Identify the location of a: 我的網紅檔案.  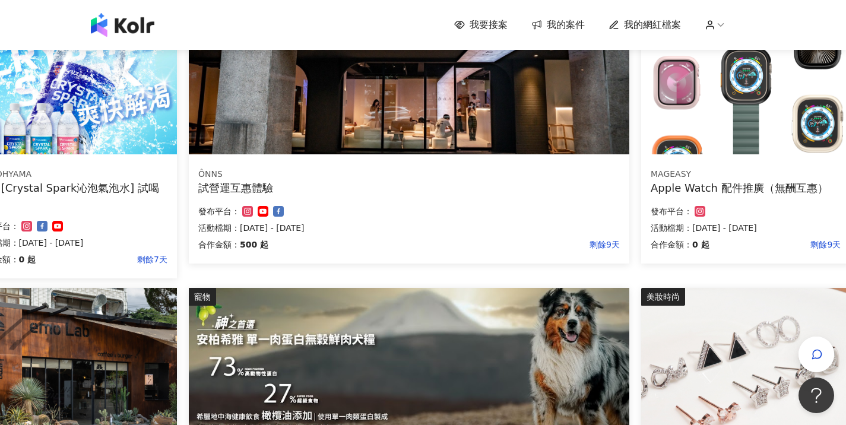
(645, 25).